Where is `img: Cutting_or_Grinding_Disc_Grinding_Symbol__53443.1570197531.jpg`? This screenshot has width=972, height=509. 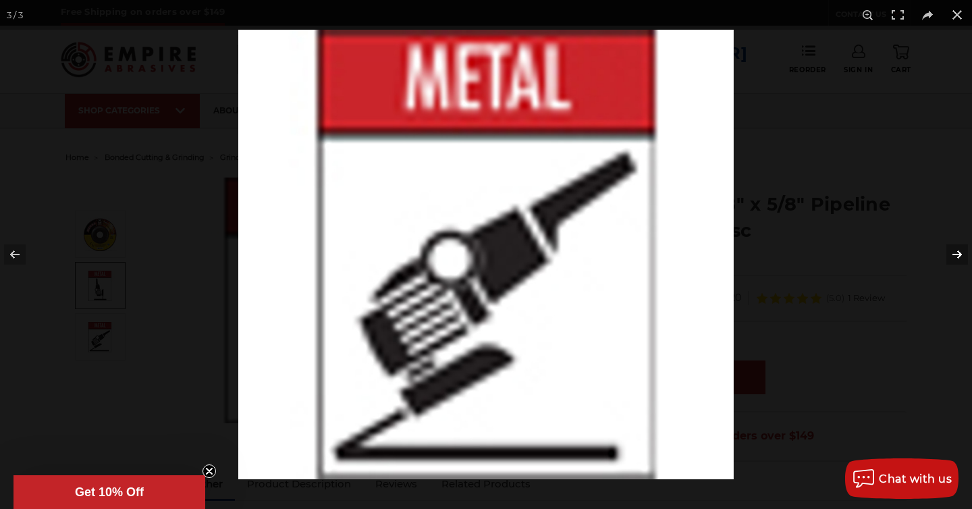
img: Cutting_or_Grinding_Disc_Grinding_Symbol__53443.1570197531.jpg is located at coordinates (486, 254).